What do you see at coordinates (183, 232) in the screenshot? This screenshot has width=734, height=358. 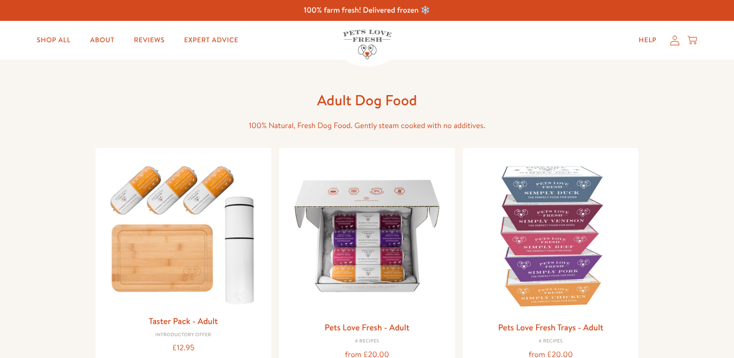 I see `img: Taster Pack - Adult` at bounding box center [183, 232].